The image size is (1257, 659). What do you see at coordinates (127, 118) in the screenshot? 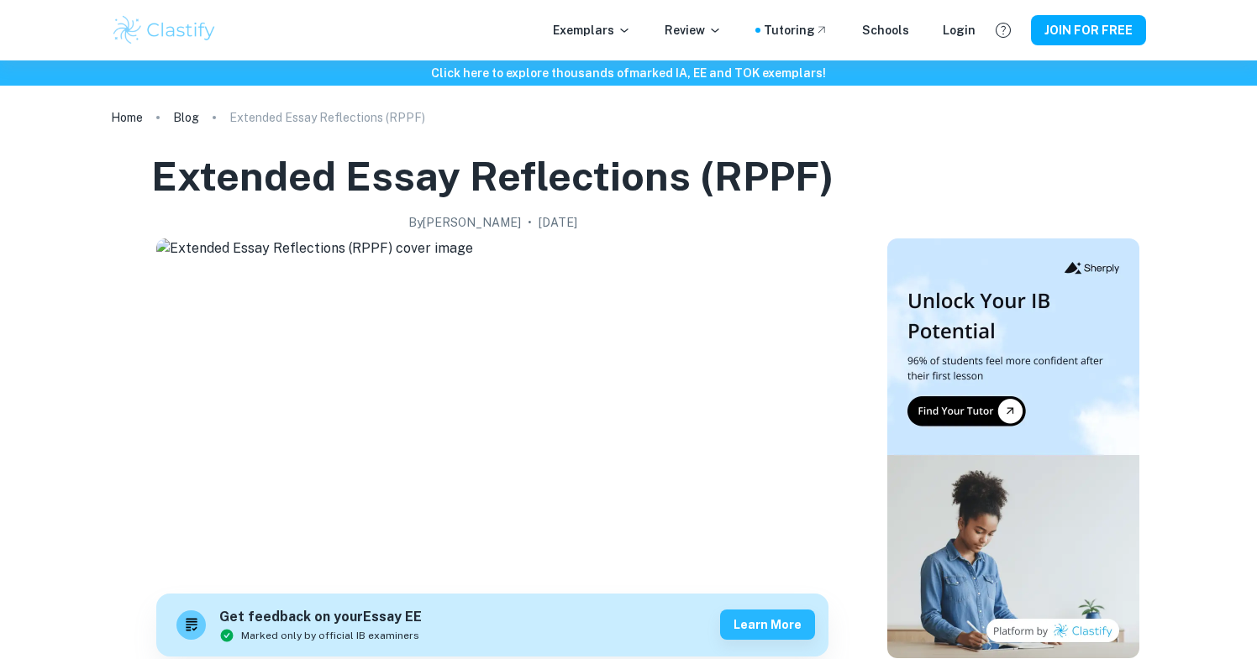
I see `a: Home` at bounding box center [127, 118].